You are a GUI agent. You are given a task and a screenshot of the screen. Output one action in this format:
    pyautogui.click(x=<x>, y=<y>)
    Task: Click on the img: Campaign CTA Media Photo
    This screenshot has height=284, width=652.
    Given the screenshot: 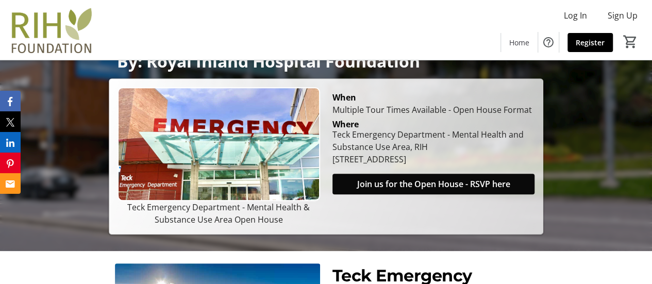 What is the action you would take?
    pyautogui.click(x=219, y=144)
    